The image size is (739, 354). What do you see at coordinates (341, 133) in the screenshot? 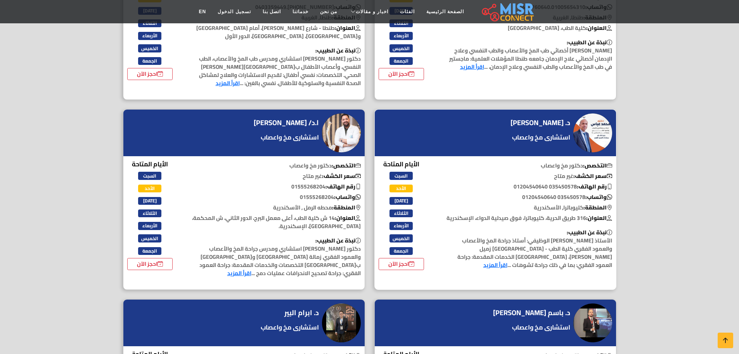
I see `img: ا.د/ مصطفي العسكري` at bounding box center [341, 133].